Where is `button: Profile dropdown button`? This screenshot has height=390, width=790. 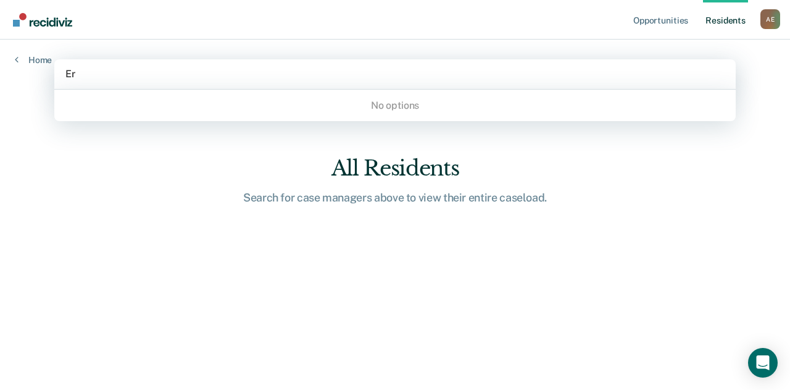 button: Profile dropdown button is located at coordinates (771, 19).